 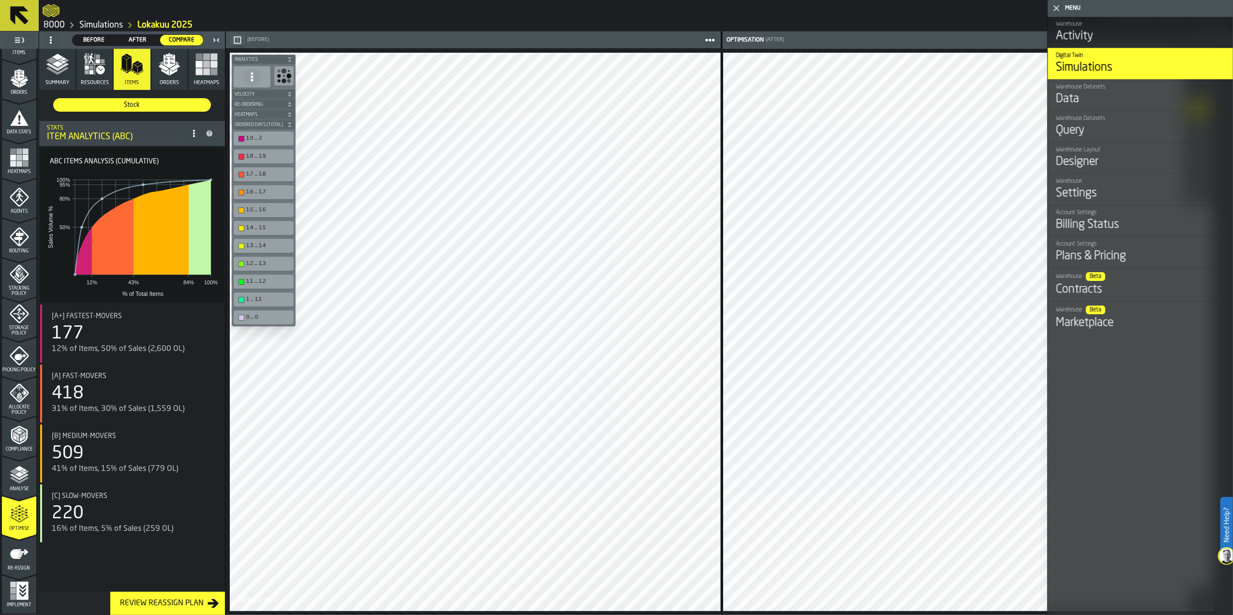 I want to click on li: menu Routing, so click(x=19, y=238).